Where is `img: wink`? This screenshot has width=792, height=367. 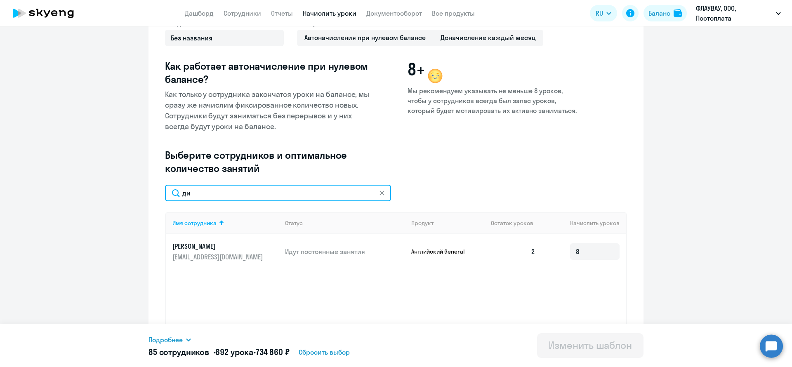 img: wink is located at coordinates (435, 76).